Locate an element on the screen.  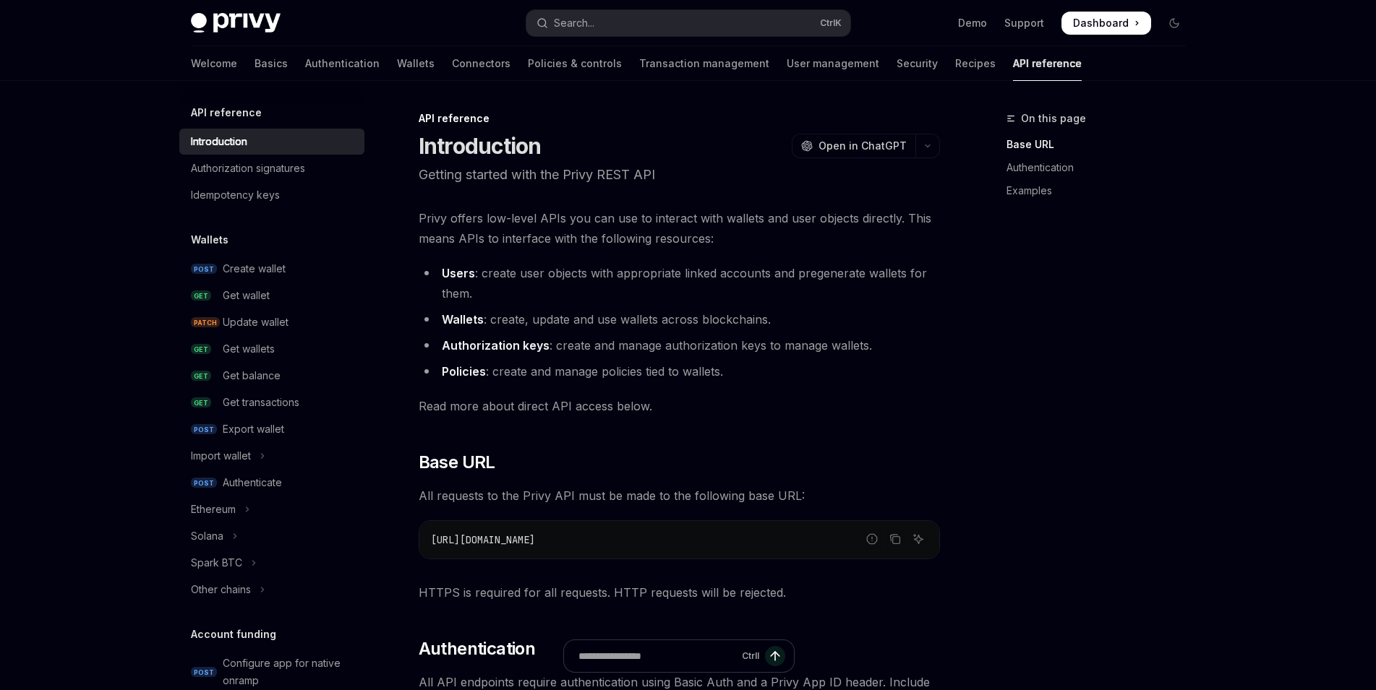
strong: Authorization keys is located at coordinates (495, 346).